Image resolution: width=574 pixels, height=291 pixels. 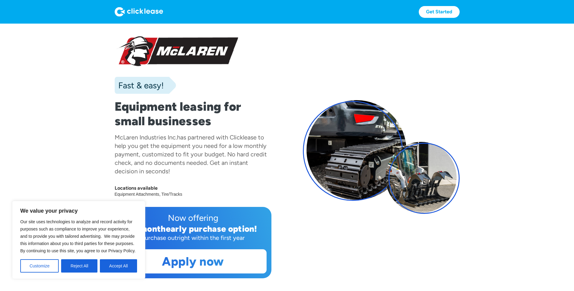 What do you see at coordinates (78, 236) in the screenshot?
I see `span: Our site uses technologies to analyze and record activity for purposes such as compliance to impr...` at bounding box center [78, 236].